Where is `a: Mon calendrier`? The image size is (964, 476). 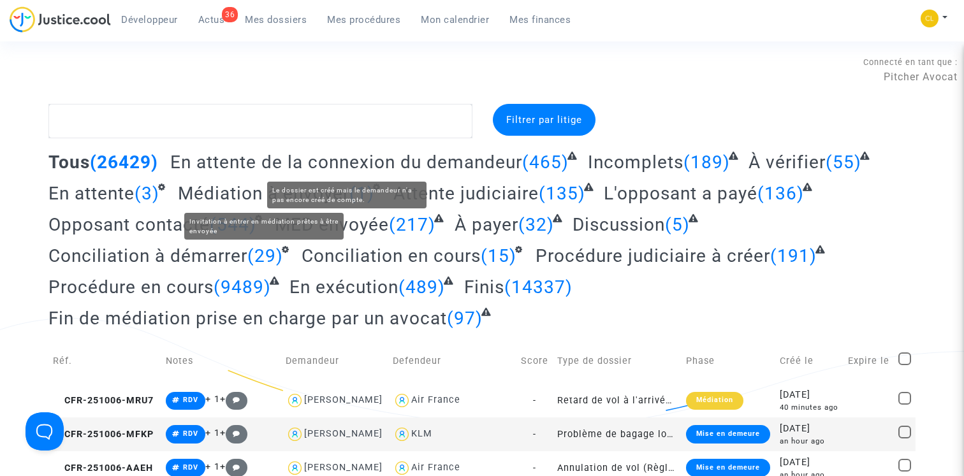 a: Mon calendrier is located at coordinates (455, 20).